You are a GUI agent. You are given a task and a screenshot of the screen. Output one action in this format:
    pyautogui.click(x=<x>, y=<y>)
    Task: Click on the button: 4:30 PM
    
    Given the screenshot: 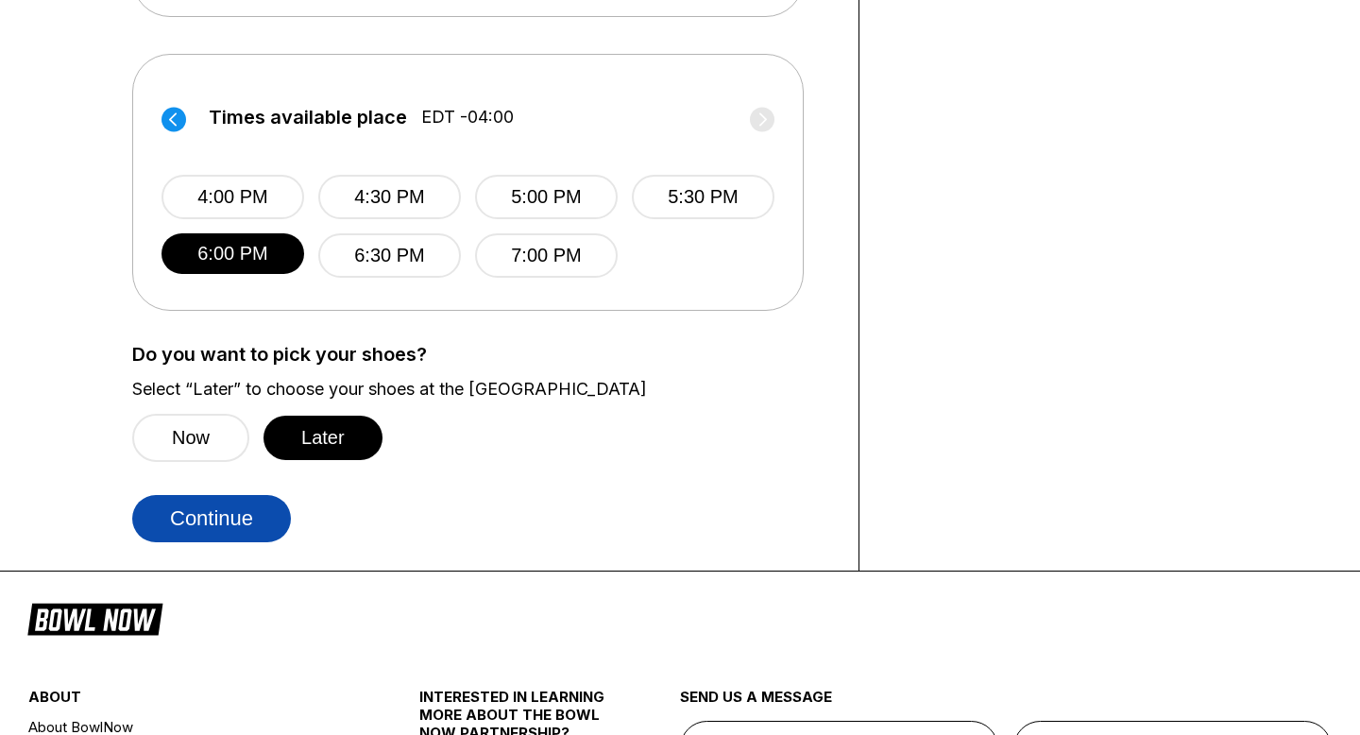 What is the action you would take?
    pyautogui.click(x=389, y=196)
    